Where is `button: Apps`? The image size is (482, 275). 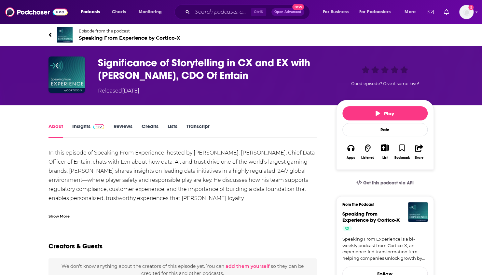 button: Apps is located at coordinates (350, 152).